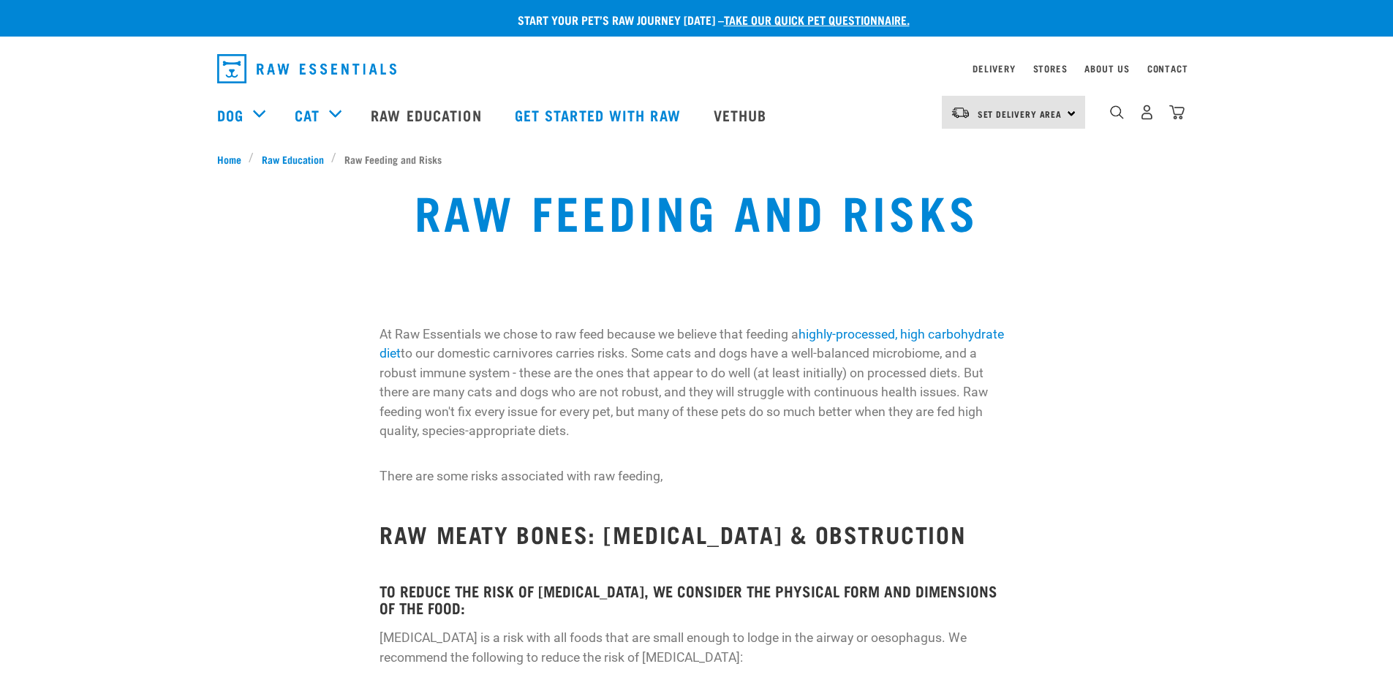 Image resolution: width=1393 pixels, height=691 pixels. Describe the element at coordinates (817, 19) in the screenshot. I see `a: take our quick pet questionnaire.` at that location.